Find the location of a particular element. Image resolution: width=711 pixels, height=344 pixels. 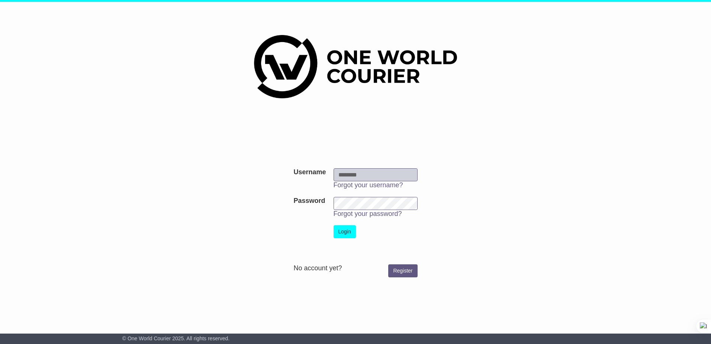

a: Forgot your username? is located at coordinates (368, 185).